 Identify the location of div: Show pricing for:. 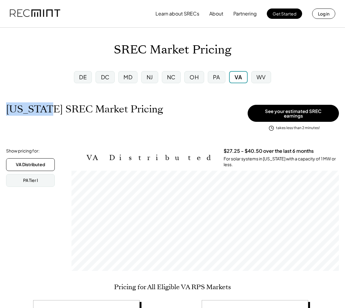
(23, 151).